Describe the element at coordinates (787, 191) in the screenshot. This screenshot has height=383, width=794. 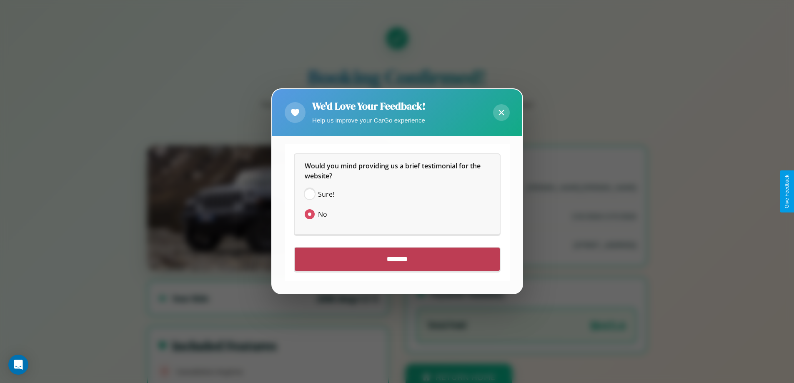
I see `div: Give Feedback` at that location.